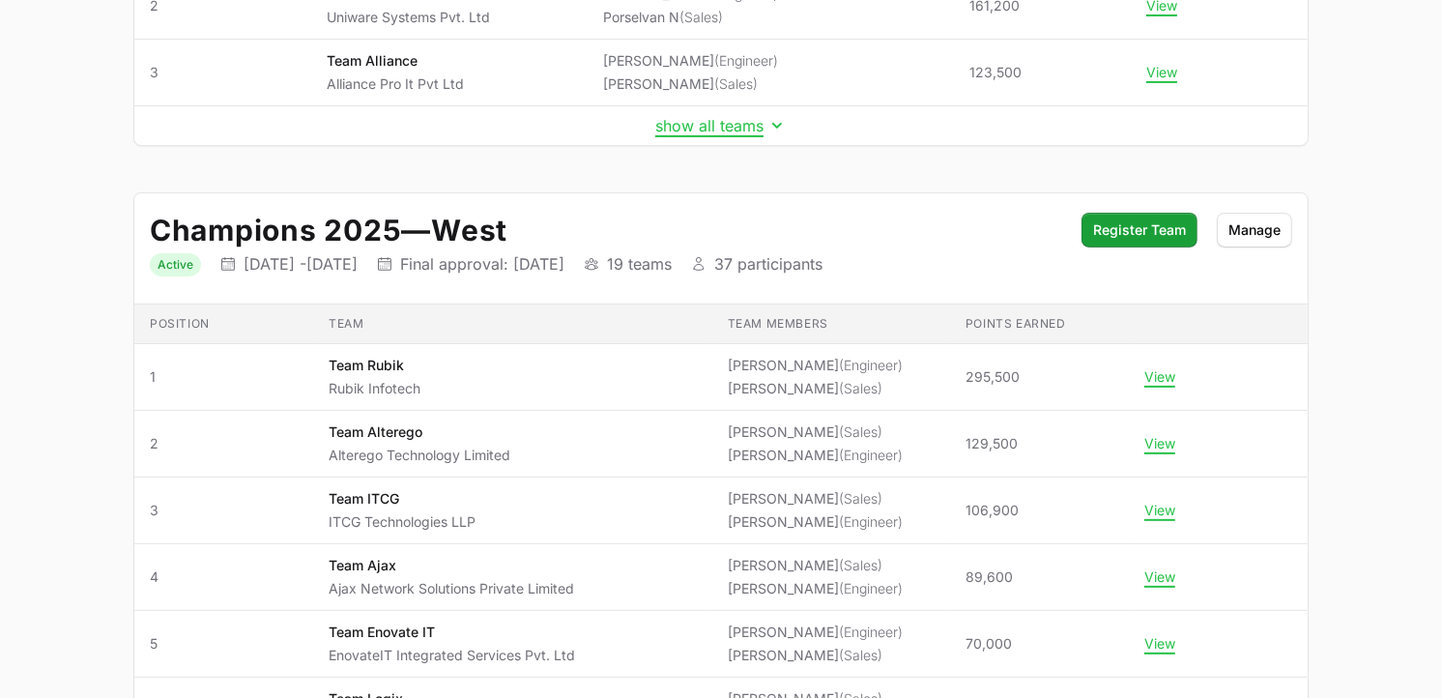 Image resolution: width=1442 pixels, height=698 pixels. What do you see at coordinates (420, 455) in the screenshot?
I see `p: Alterego Technology Limited` at bounding box center [420, 455].